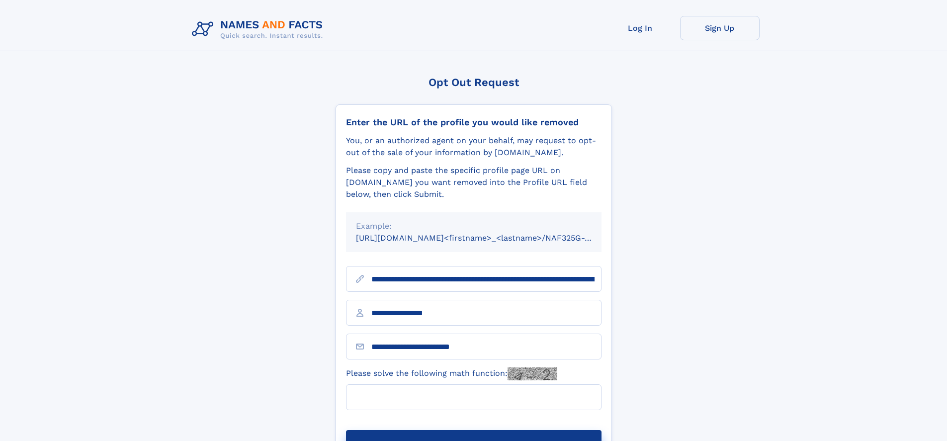 The image size is (947, 441). I want to click on label: Please solve the following math function:, so click(451, 374).